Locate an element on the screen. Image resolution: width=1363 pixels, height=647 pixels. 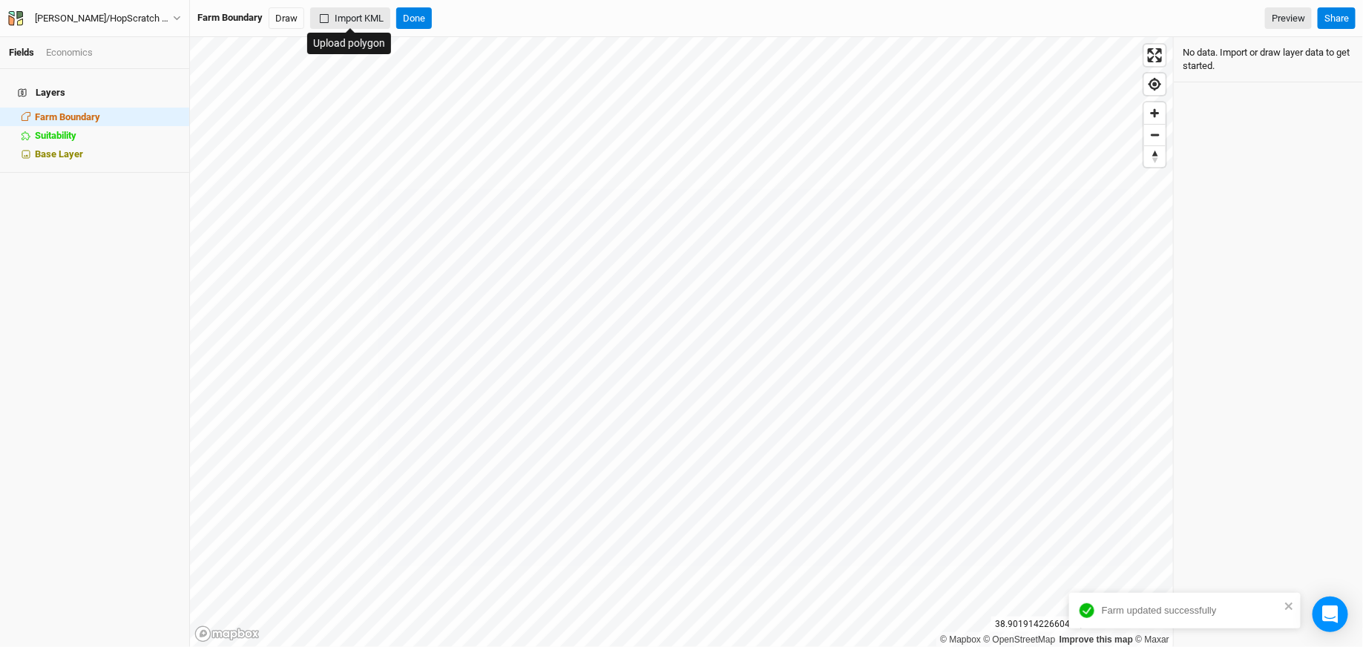
button: Done is located at coordinates (414, 19).